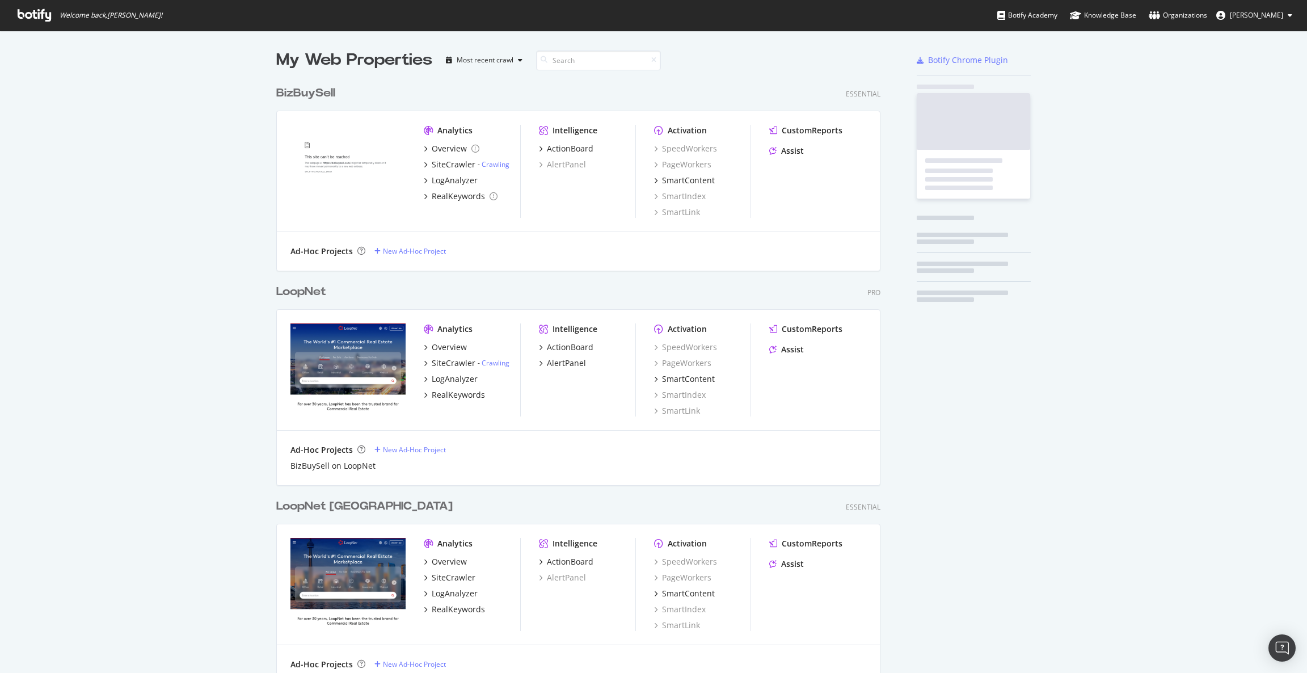  What do you see at coordinates (1178, 15) in the screenshot?
I see `div: Organizations` at bounding box center [1178, 15].